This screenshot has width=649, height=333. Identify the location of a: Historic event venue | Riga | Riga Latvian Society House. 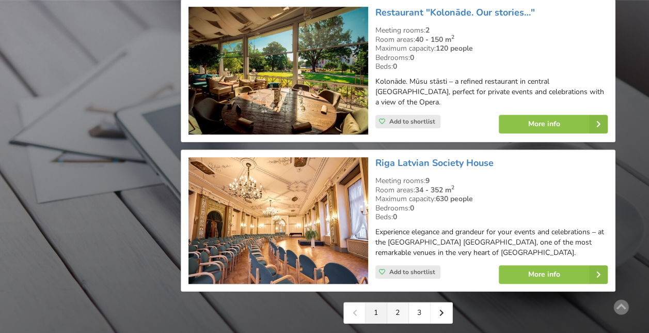
(278, 220).